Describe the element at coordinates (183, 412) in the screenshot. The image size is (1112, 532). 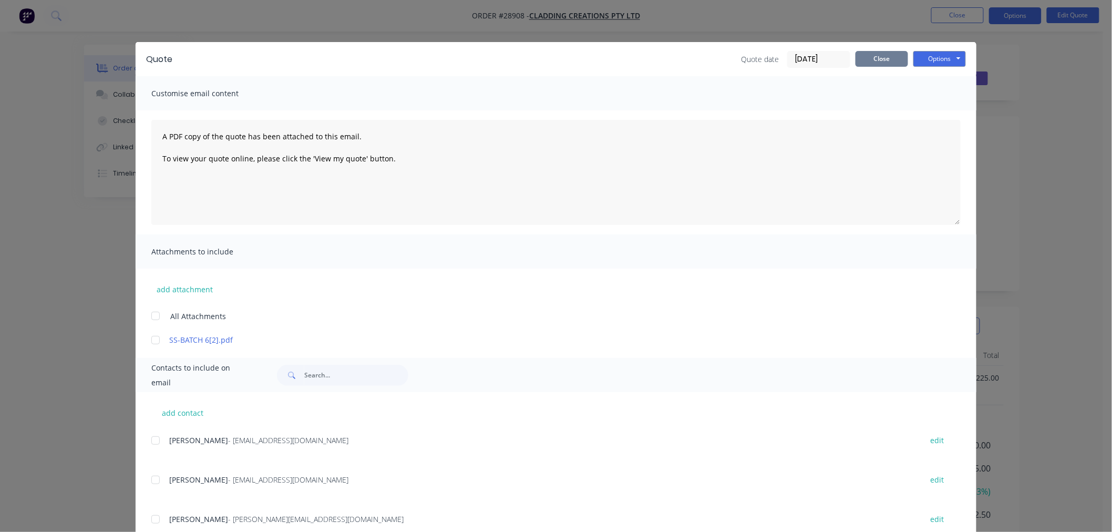
I see `button: add contact` at that location.